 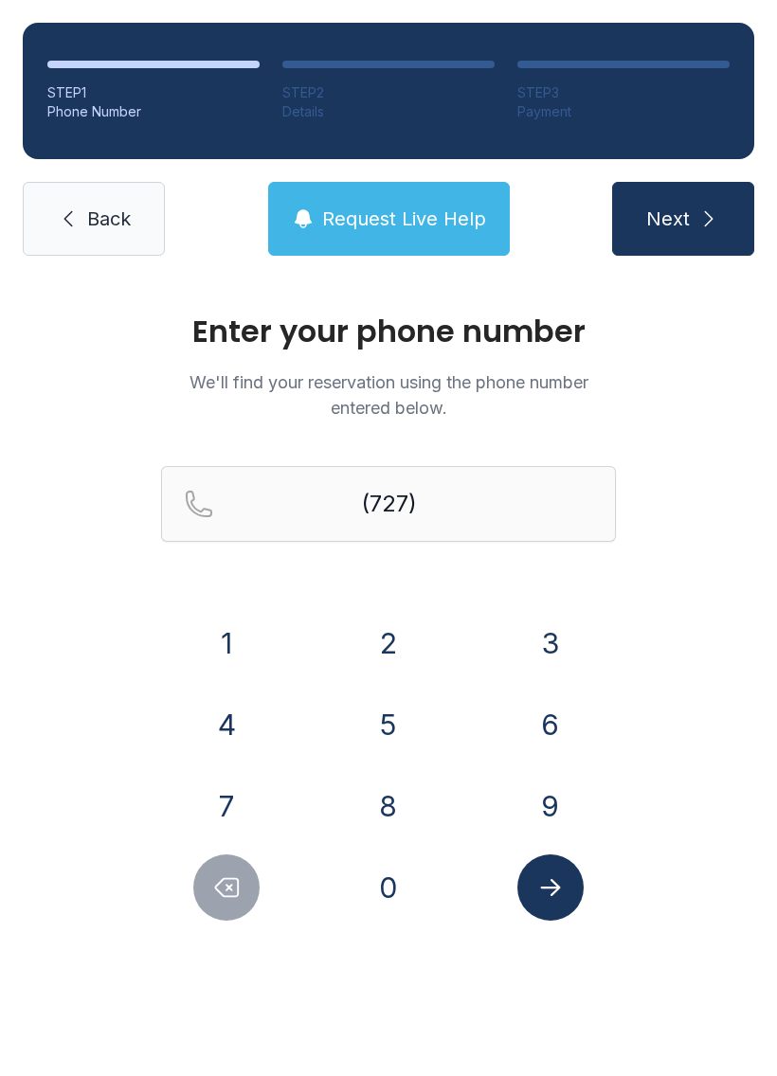 I want to click on button: 8, so click(x=388, y=806).